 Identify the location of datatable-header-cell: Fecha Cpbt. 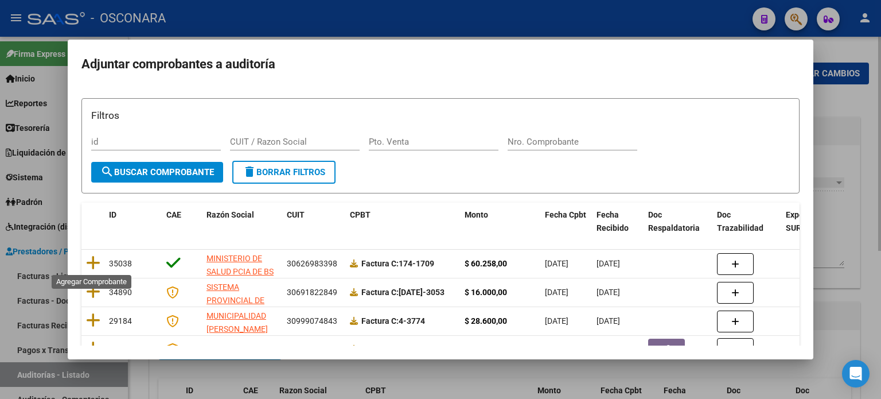
(566, 221).